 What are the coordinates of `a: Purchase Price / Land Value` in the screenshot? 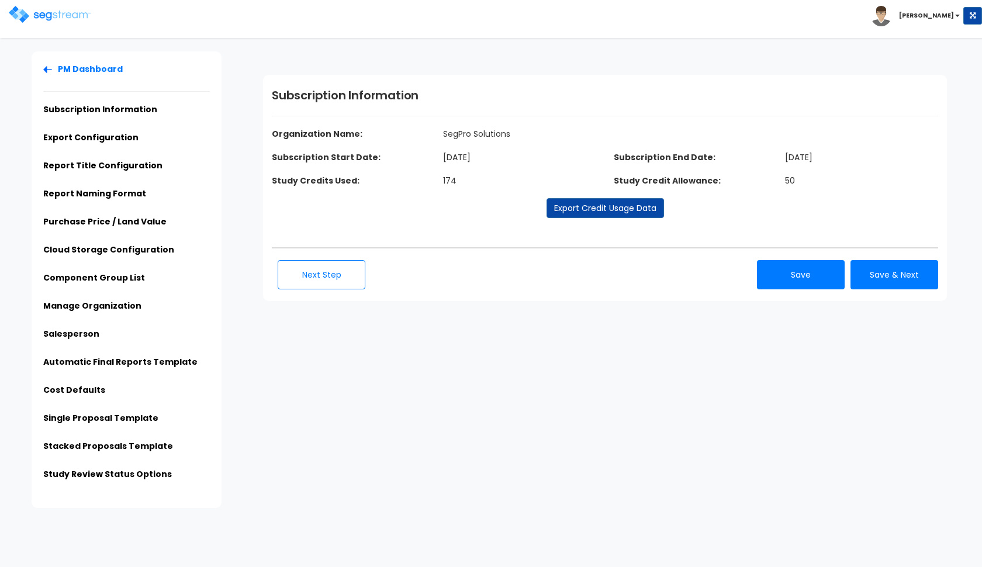 It's located at (105, 222).